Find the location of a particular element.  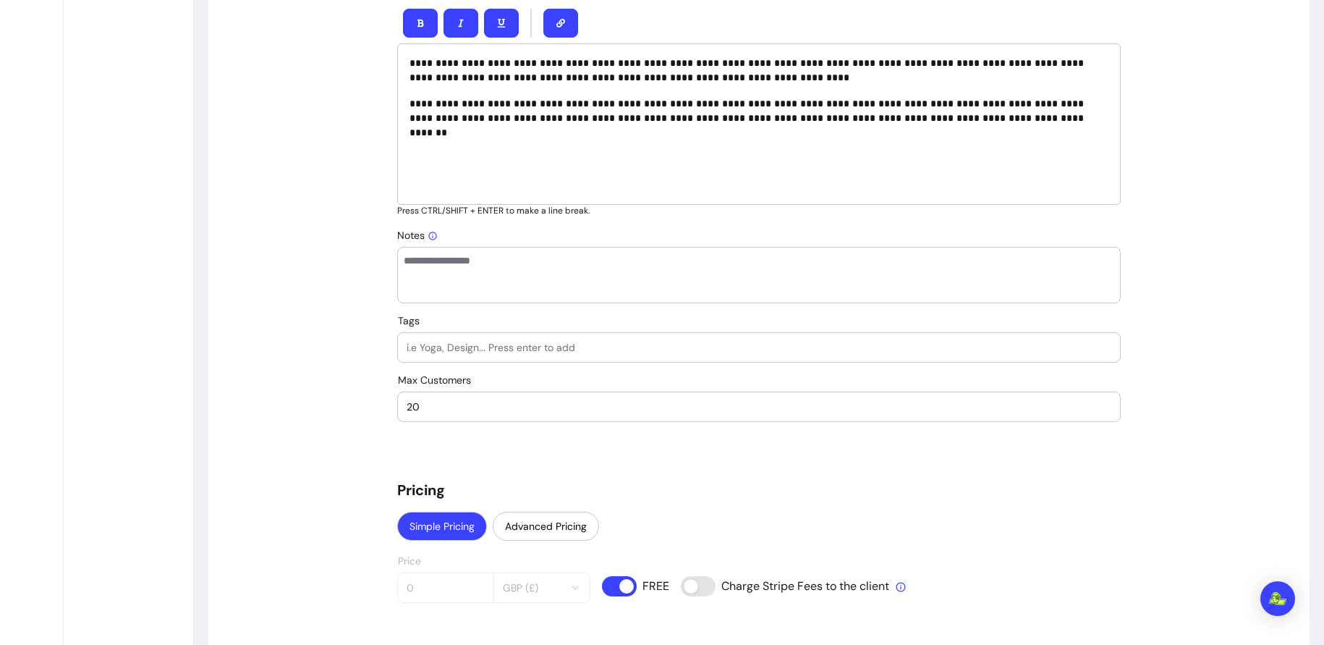

button: Simple Pricing is located at coordinates (442, 526).